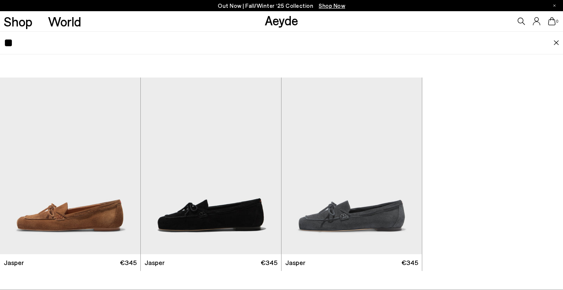 The height and width of the screenshot is (290, 563). Describe the element at coordinates (556, 43) in the screenshot. I see `img: close.svg` at that location.